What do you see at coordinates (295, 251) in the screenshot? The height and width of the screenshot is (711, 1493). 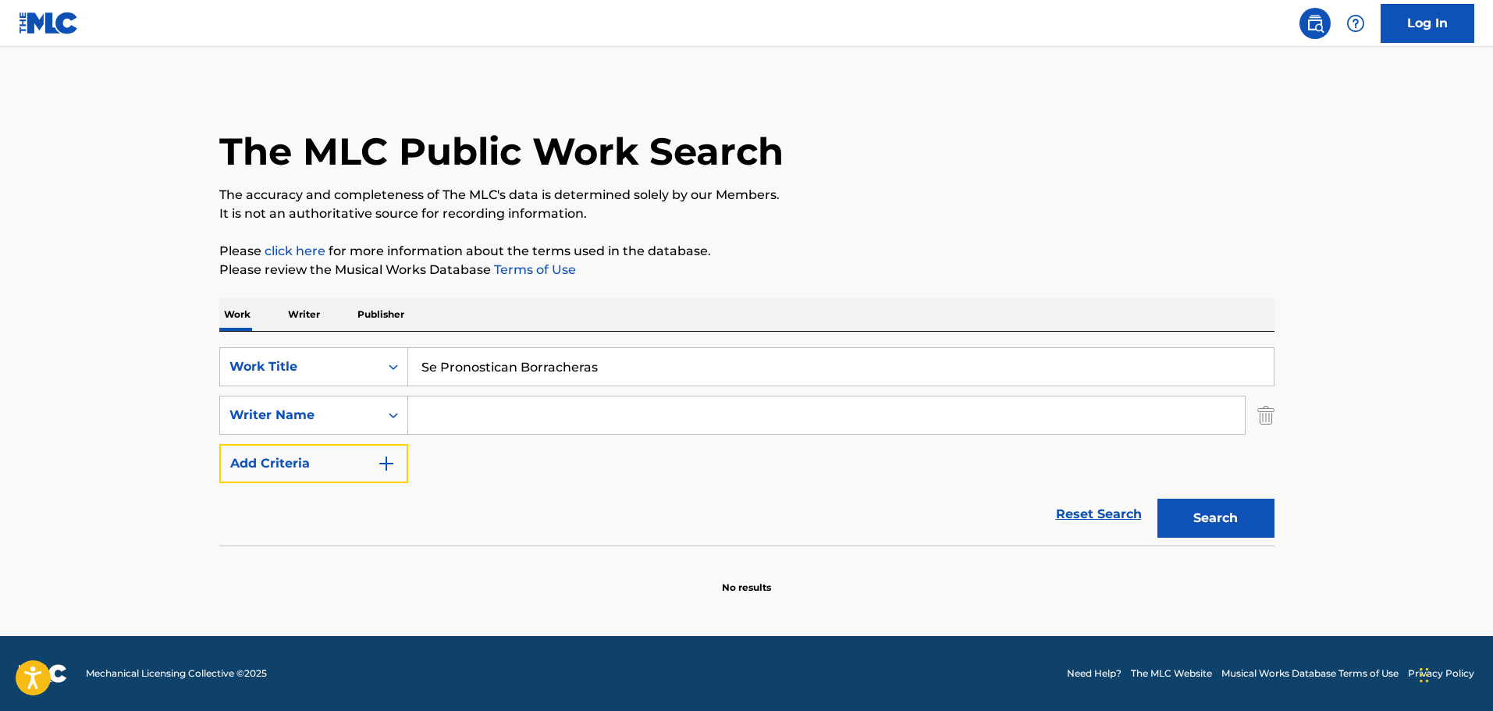 I see `a: click here` at bounding box center [295, 251].